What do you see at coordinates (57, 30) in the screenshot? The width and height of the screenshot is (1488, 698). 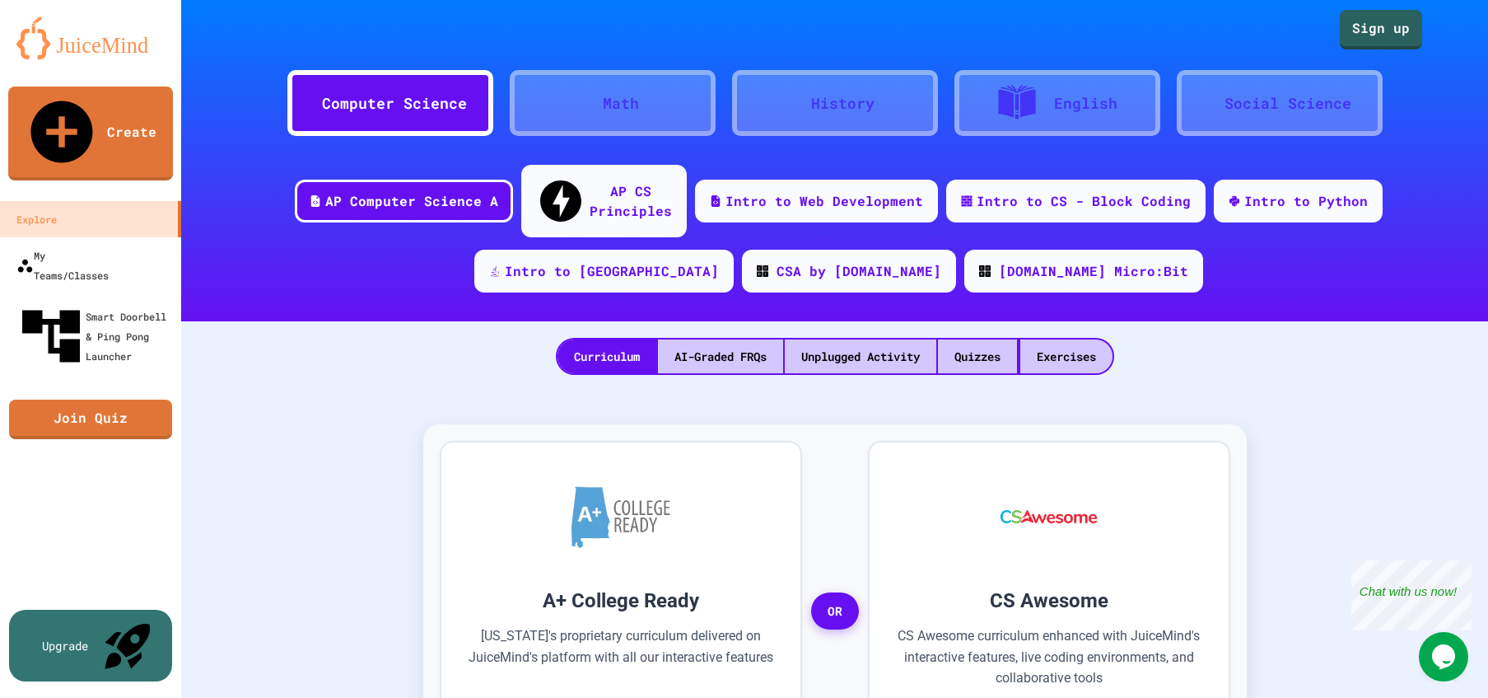 I see `p: Chat with us now!` at bounding box center [57, 30].